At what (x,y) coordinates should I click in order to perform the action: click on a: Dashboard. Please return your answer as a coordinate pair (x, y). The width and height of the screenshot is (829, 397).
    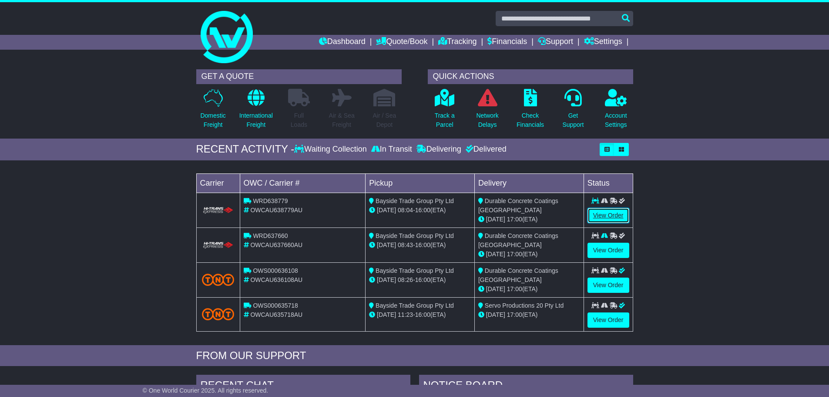
    Looking at the image, I should click on (342, 42).